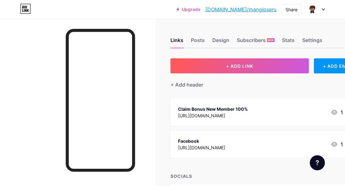 This screenshot has width=345, height=186. Describe the element at coordinates (312, 9) in the screenshot. I see `img: mangjpseru` at that location.